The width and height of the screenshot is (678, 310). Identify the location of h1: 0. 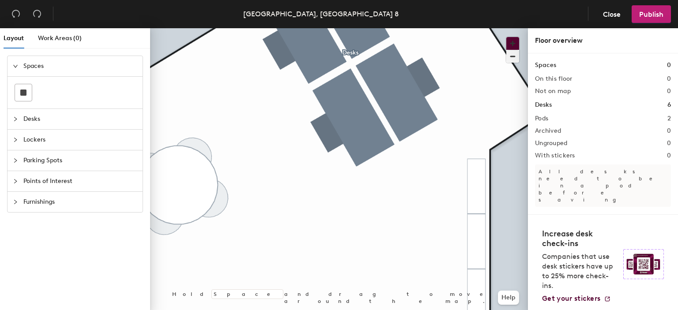
(668, 65).